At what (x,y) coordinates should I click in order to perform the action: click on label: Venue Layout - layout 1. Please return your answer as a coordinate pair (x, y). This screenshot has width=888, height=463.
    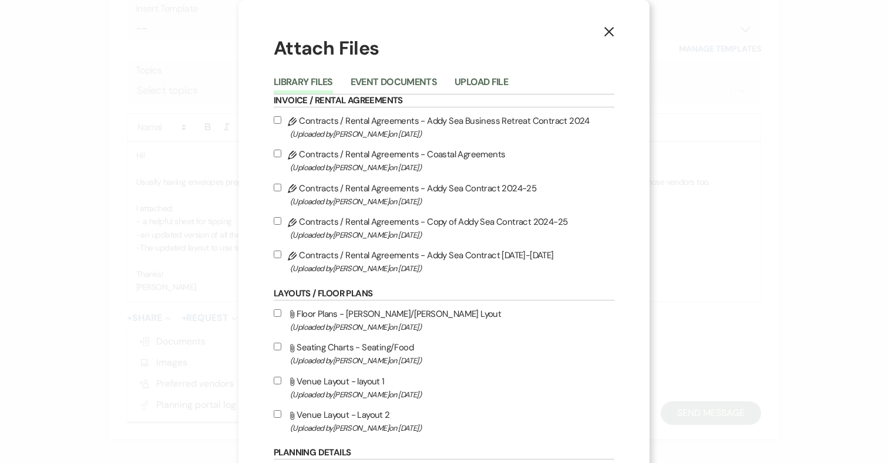
    Looking at the image, I should click on (444, 388).